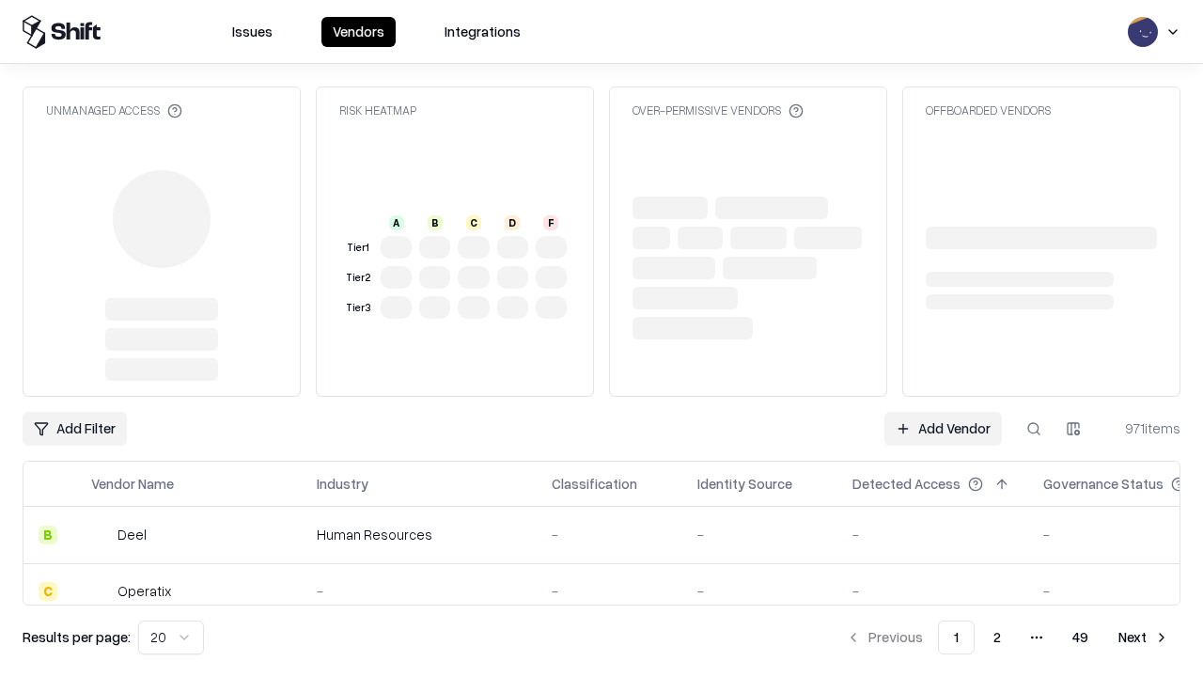  Describe the element at coordinates (1143, 428) in the screenshot. I see `div: 971 items` at that location.